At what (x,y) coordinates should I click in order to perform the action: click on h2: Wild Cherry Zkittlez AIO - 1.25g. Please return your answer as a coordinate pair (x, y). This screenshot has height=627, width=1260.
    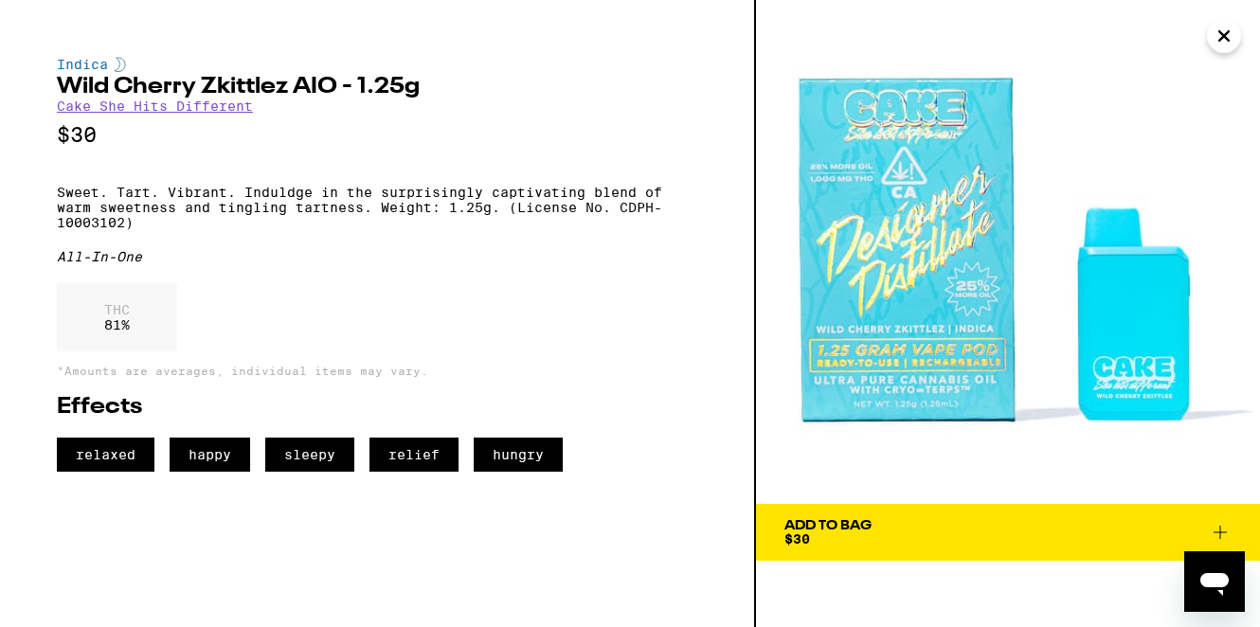
    Looking at the image, I should click on (377, 87).